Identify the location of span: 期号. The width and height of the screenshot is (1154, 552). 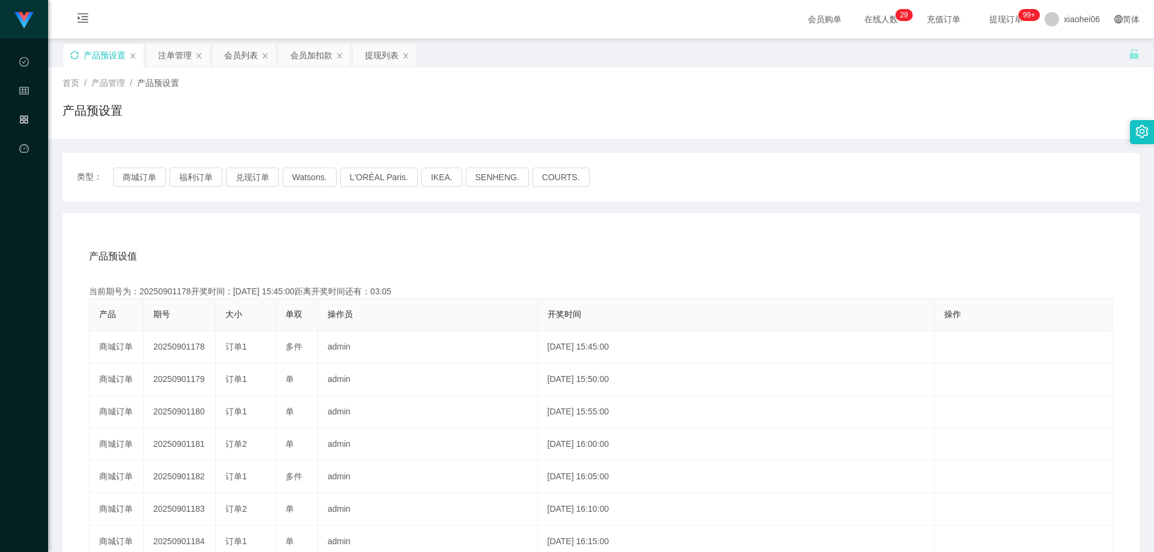
(162, 314).